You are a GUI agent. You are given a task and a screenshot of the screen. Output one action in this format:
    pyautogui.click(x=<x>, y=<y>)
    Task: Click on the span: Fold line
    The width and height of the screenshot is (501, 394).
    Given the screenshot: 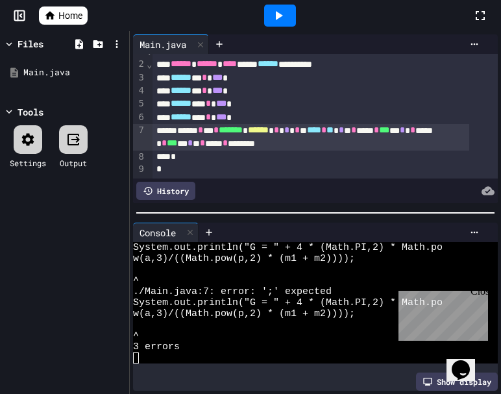 What is the action you would take?
    pyautogui.click(x=149, y=64)
    